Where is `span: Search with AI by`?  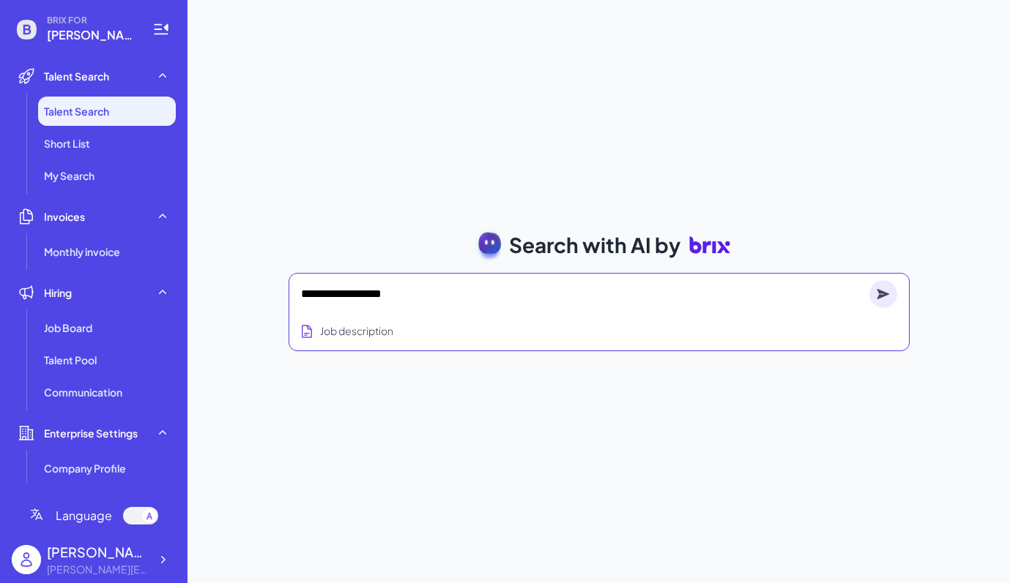 span: Search with AI by is located at coordinates (594, 245).